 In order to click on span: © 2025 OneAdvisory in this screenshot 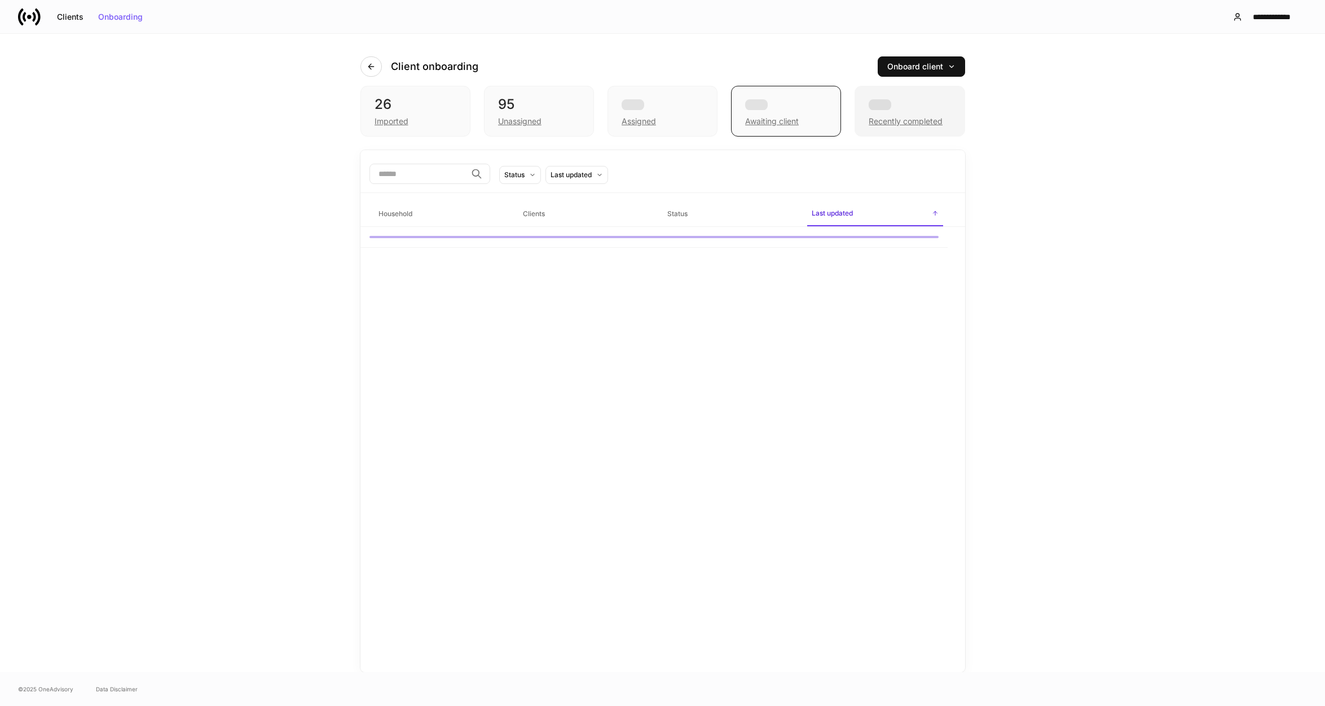, I will do `click(46, 689)`.